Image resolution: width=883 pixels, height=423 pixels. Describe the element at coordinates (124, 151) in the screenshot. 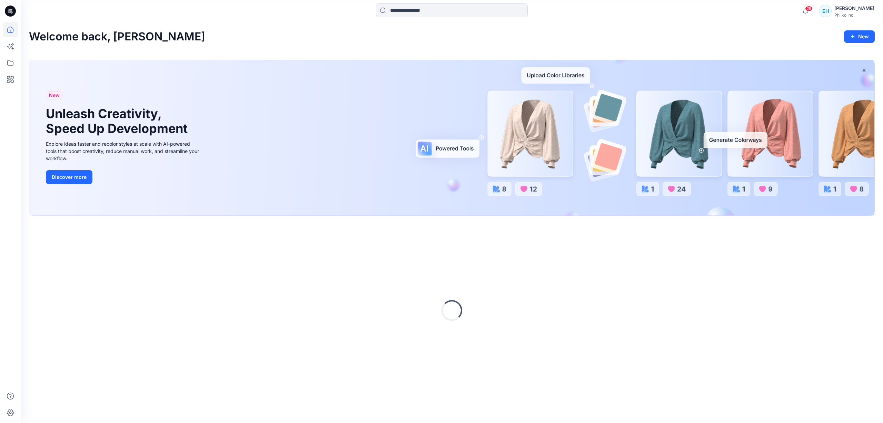

I see `div: Explore ideas faster and recolor styles at scale with AI-powered tools that boost creativity, red...` at that location.